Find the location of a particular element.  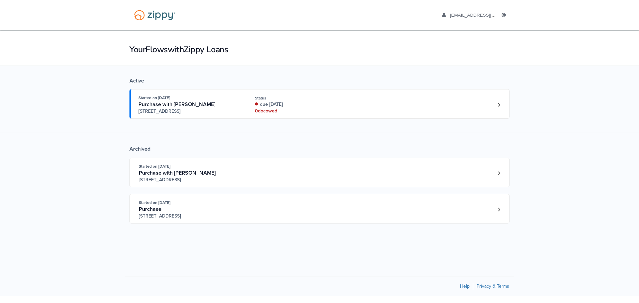

h1: Your Flows with Zippy Loans is located at coordinates (319, 50).